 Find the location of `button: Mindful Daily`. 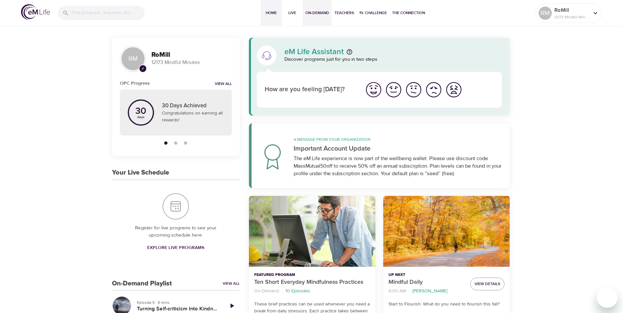

button: Mindful Daily is located at coordinates (447, 232).